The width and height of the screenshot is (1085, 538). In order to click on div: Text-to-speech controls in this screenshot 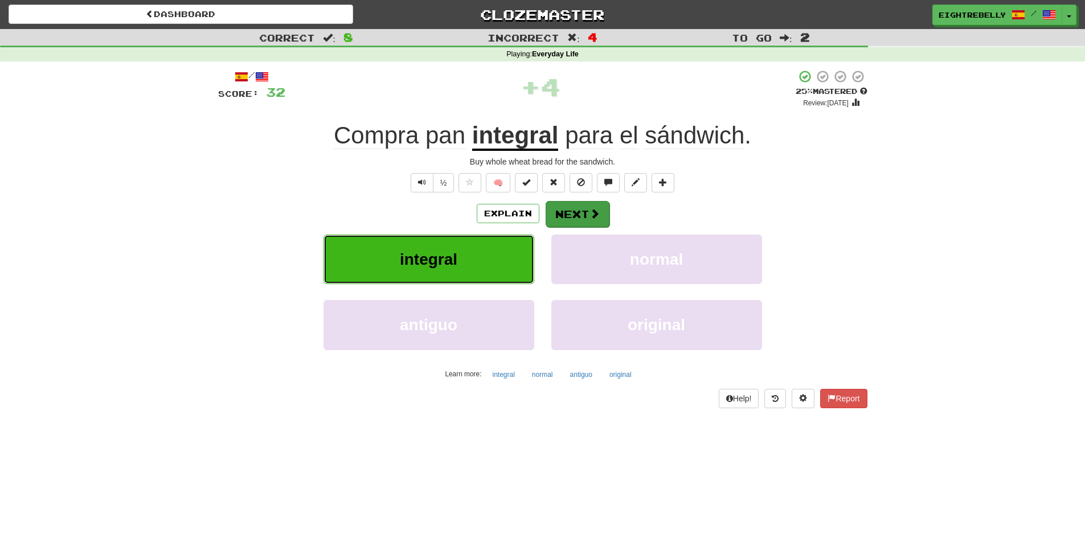, I will do `click(431, 183)`.